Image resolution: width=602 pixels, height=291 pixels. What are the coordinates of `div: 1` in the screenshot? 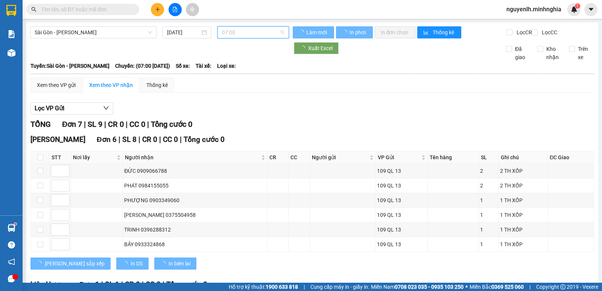 It's located at (489, 200).